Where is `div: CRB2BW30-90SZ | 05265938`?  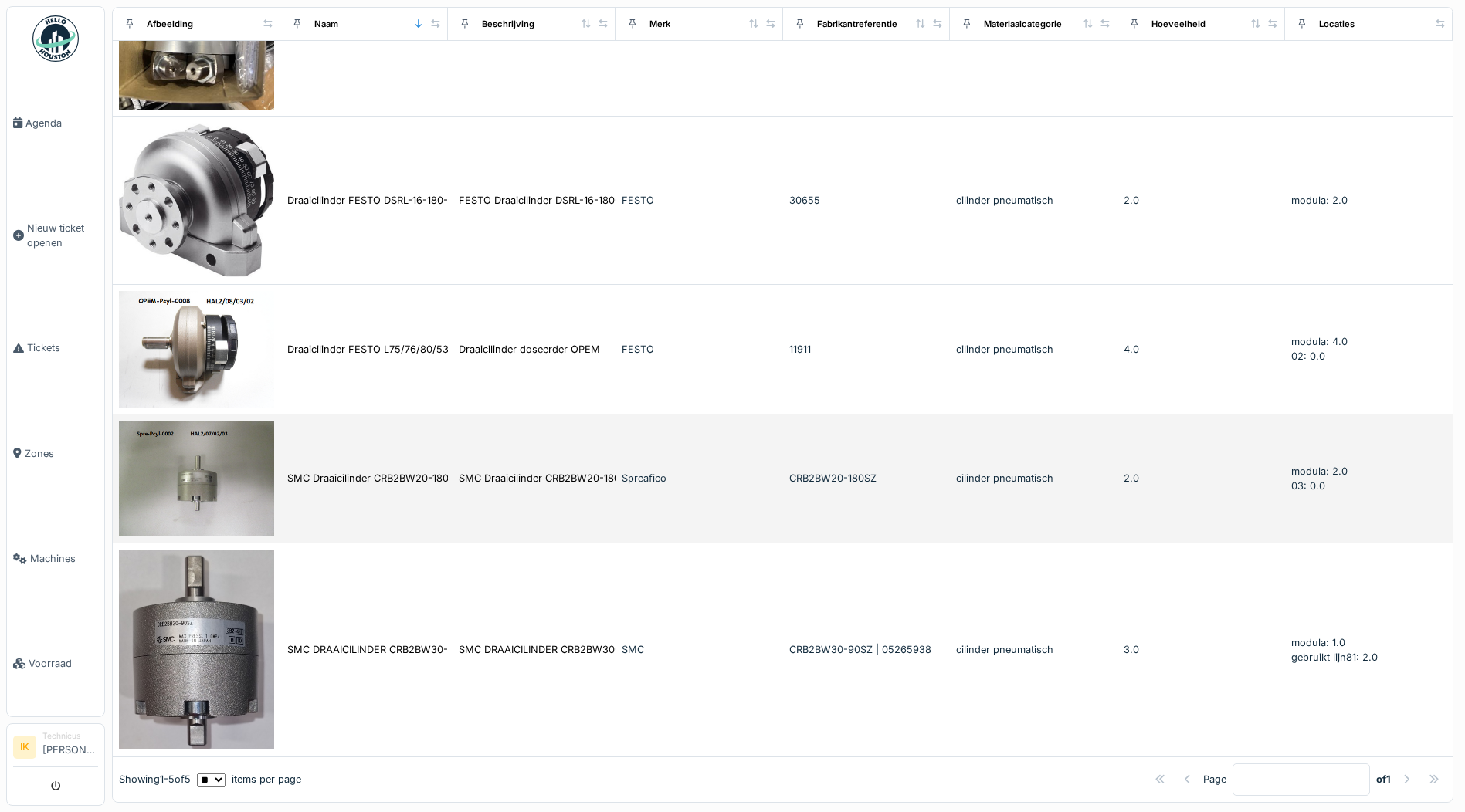
div: CRB2BW30-90SZ | 05265938 is located at coordinates (867, 649).